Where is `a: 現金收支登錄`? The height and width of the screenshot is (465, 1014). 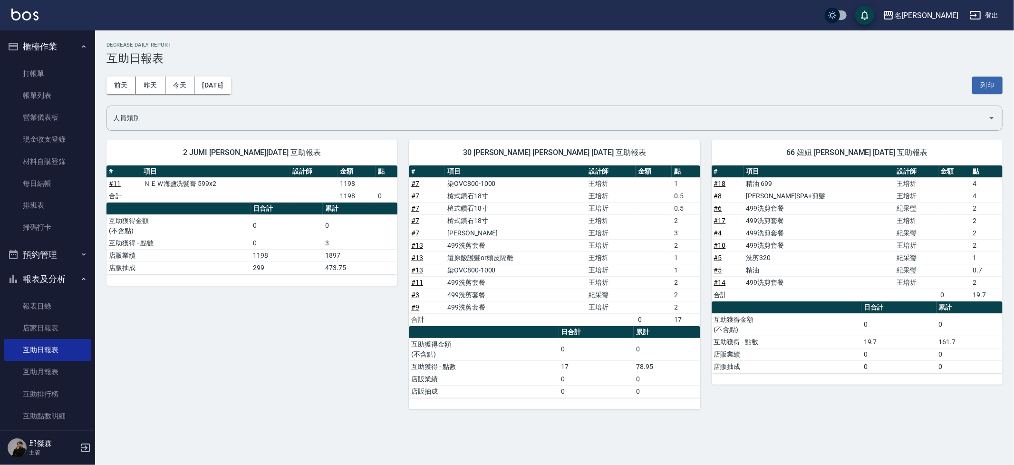
a: 現金收支登錄 is located at coordinates (48, 139).